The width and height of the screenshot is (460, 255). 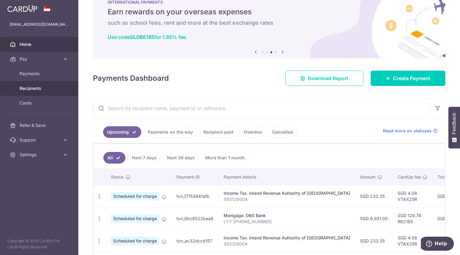 I want to click on span: Total amt., so click(x=448, y=177).